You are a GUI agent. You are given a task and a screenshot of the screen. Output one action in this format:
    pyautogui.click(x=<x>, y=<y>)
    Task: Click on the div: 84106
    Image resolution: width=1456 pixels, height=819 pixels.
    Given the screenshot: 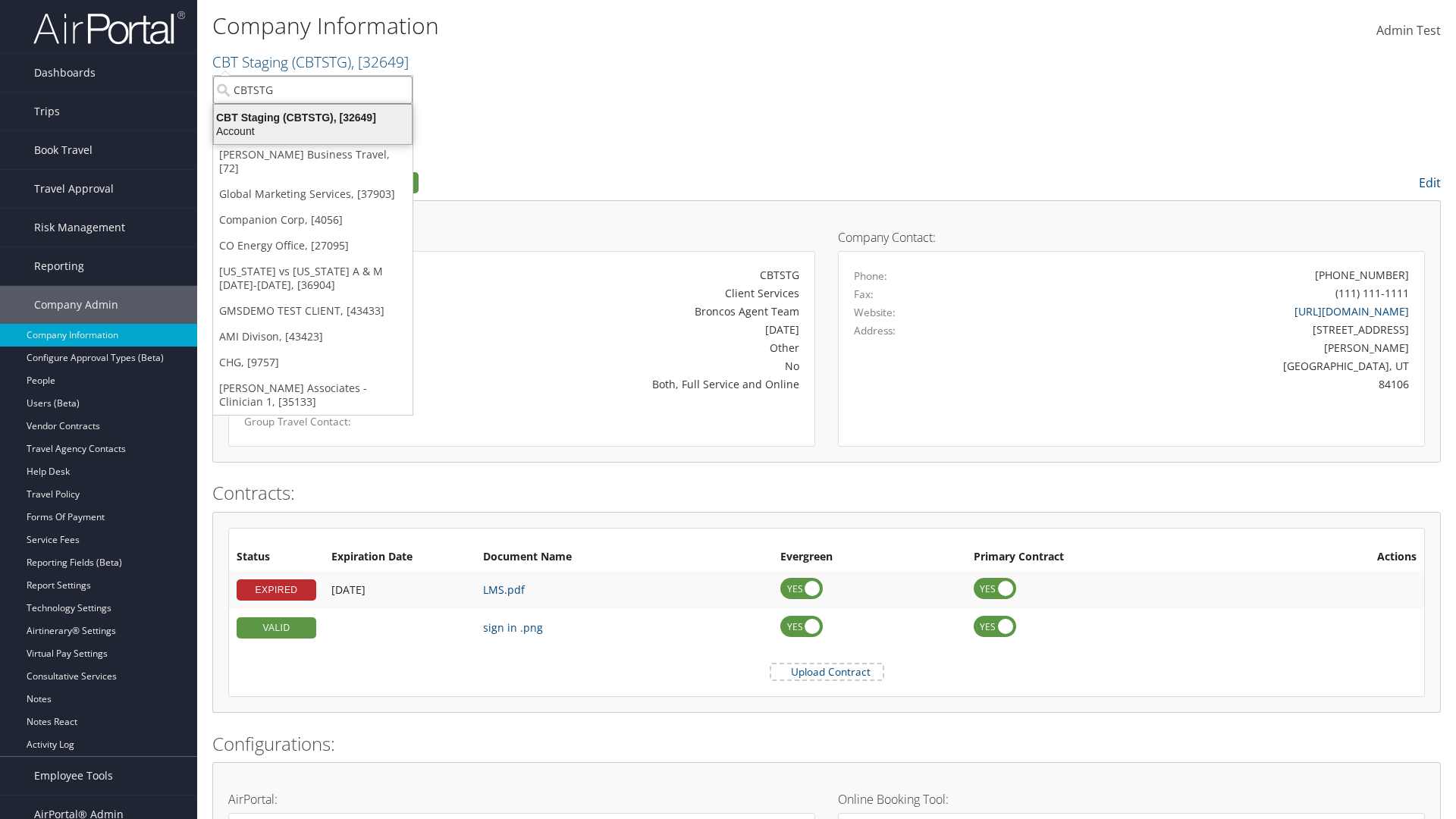 What is the action you would take?
    pyautogui.click(x=1204, y=383)
    